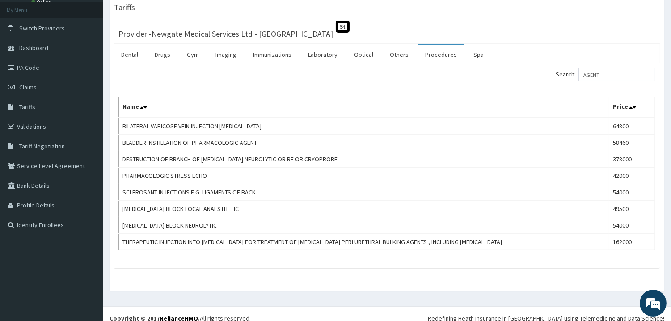 This screenshot has height=321, width=671. Describe the element at coordinates (226, 55) in the screenshot. I see `a: Imaging` at that location.